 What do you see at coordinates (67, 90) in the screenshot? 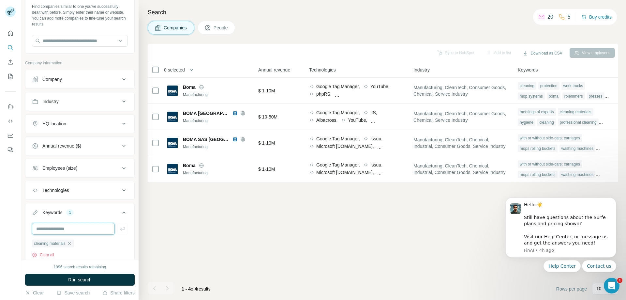
I see `button: Quick reply: Help Center` at bounding box center [67, 90].